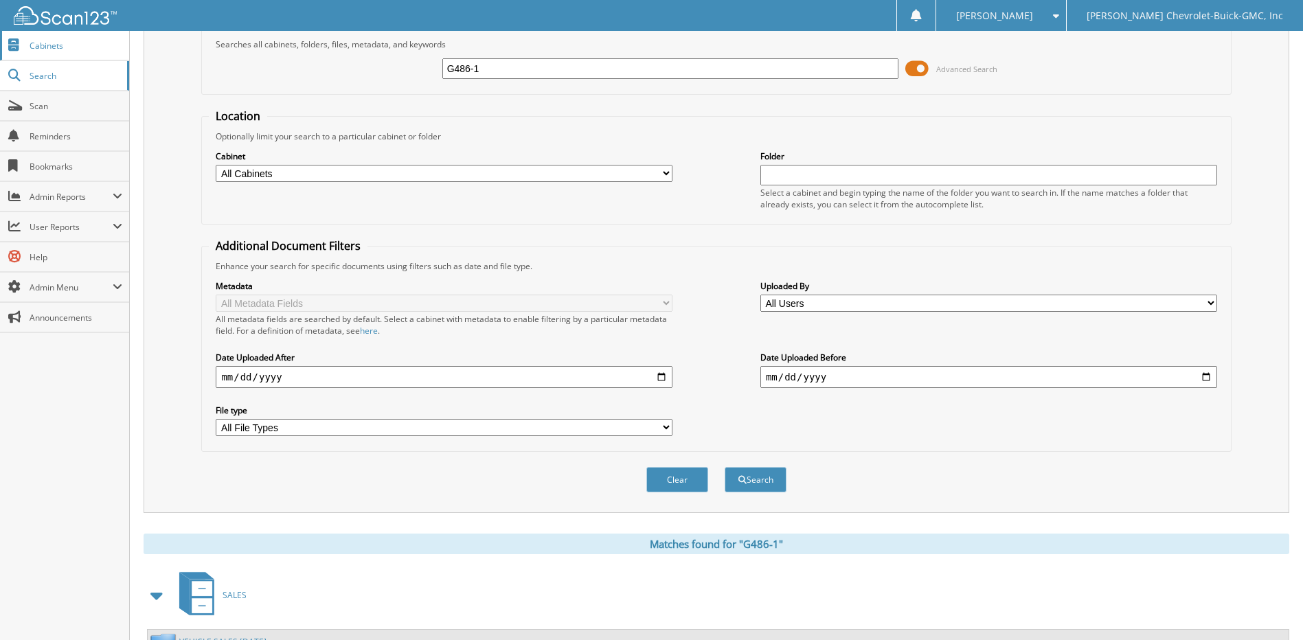 This screenshot has height=640, width=1303. I want to click on input: start, so click(444, 377).